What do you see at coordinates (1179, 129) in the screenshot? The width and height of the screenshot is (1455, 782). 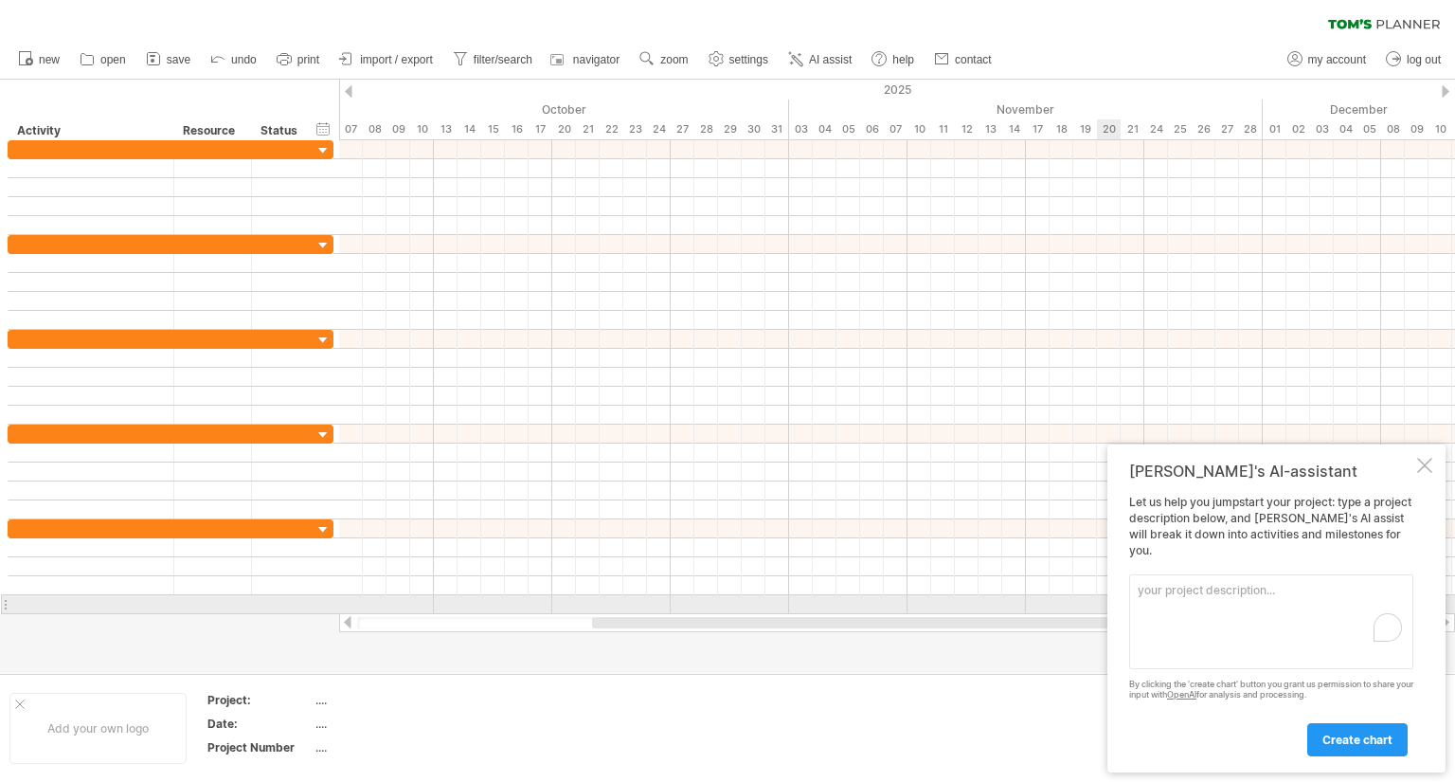 I see `div: Tuesday, 25 November 2025` at bounding box center [1179, 129].